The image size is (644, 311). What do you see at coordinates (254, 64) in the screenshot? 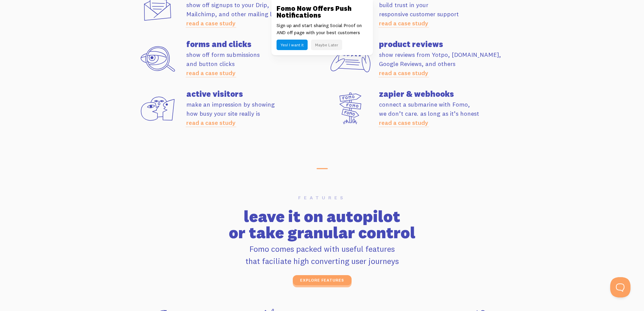
I see `p: show off form submissions and button clicks` at bounding box center [254, 64].